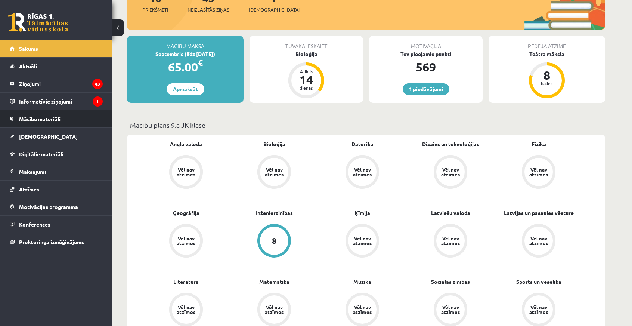  What do you see at coordinates (185, 67) in the screenshot?
I see `div: 65.00` at bounding box center [185, 67].